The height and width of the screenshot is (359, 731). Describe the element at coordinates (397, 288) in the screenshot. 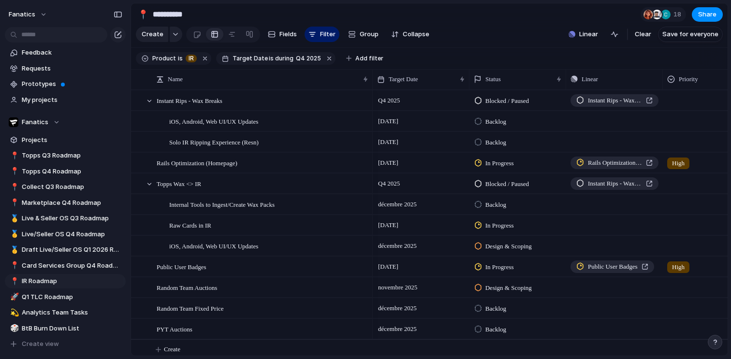

I see `span: novembre 2025` at that location.